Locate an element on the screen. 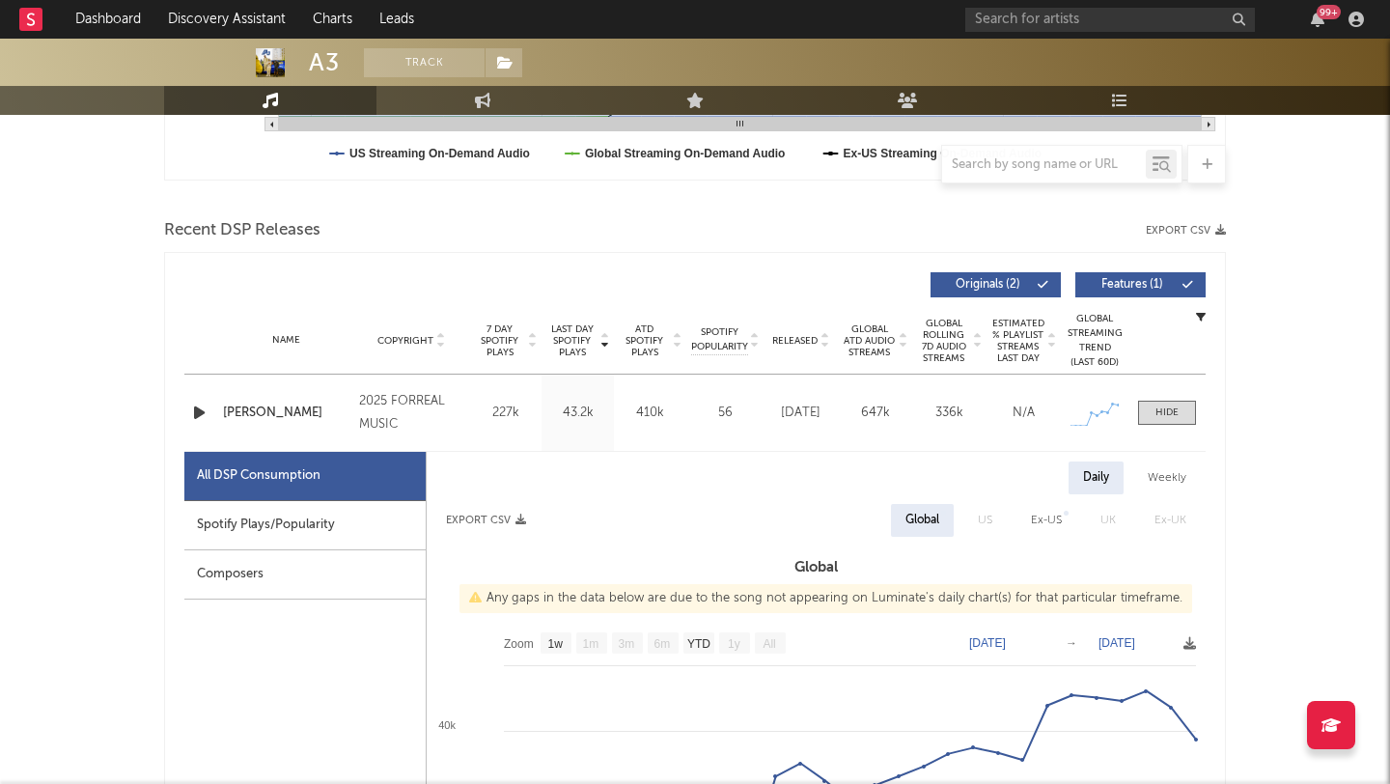 The width and height of the screenshot is (1390, 784). button: Track is located at coordinates (424, 63).